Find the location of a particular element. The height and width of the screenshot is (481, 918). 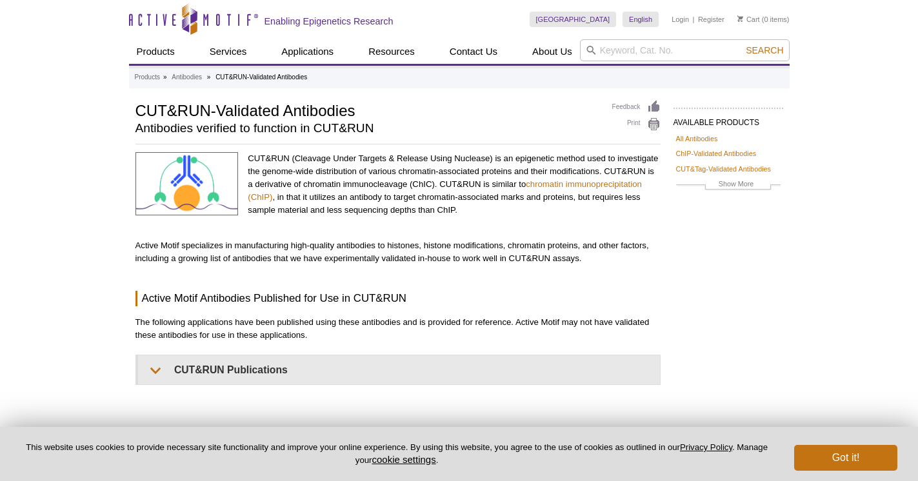

a: Login is located at coordinates (680, 19).